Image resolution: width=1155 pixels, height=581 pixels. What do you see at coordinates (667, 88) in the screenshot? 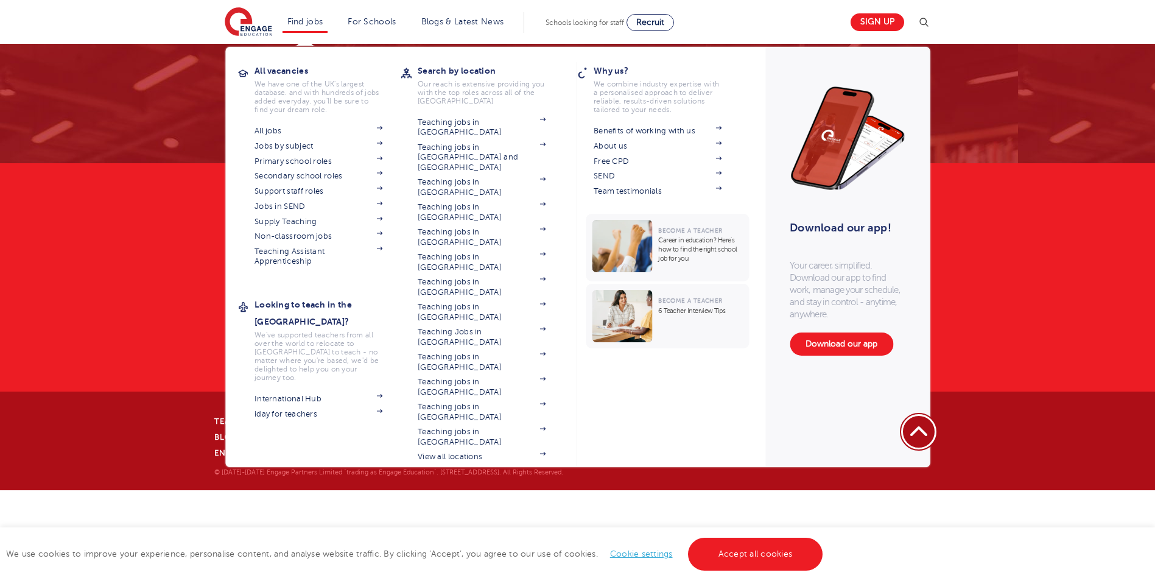
I see `a: Why us?We combine industry expertise with a personalised approach to deliver reliable, results-dr...` at bounding box center [667, 88].